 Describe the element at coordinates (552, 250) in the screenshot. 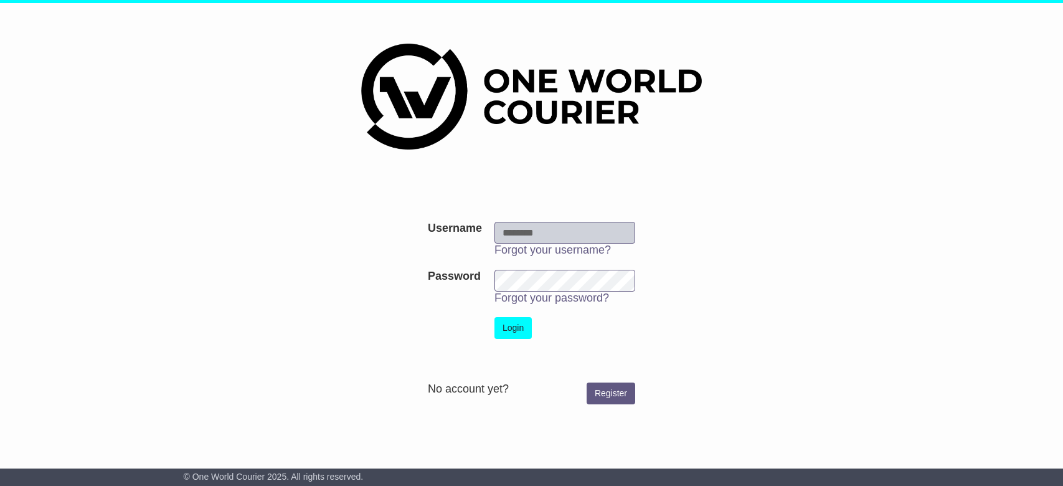

I see `a: Forgot your username?` at that location.